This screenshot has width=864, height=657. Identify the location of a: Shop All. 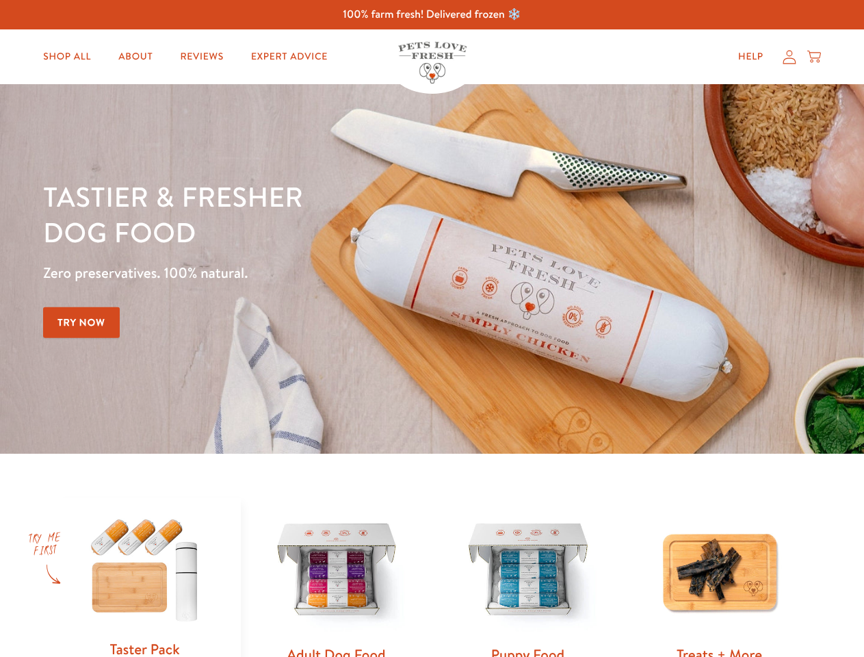
(67, 57).